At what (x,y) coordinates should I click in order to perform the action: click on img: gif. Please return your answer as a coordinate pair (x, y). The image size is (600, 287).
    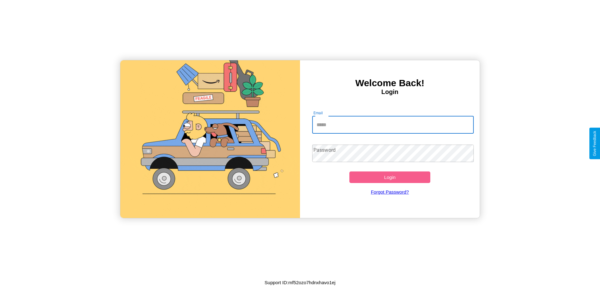
    Looking at the image, I should click on (210, 139).